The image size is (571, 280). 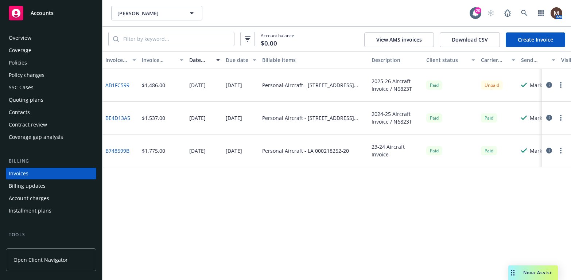 I want to click on button: Send result, so click(x=538, y=60).